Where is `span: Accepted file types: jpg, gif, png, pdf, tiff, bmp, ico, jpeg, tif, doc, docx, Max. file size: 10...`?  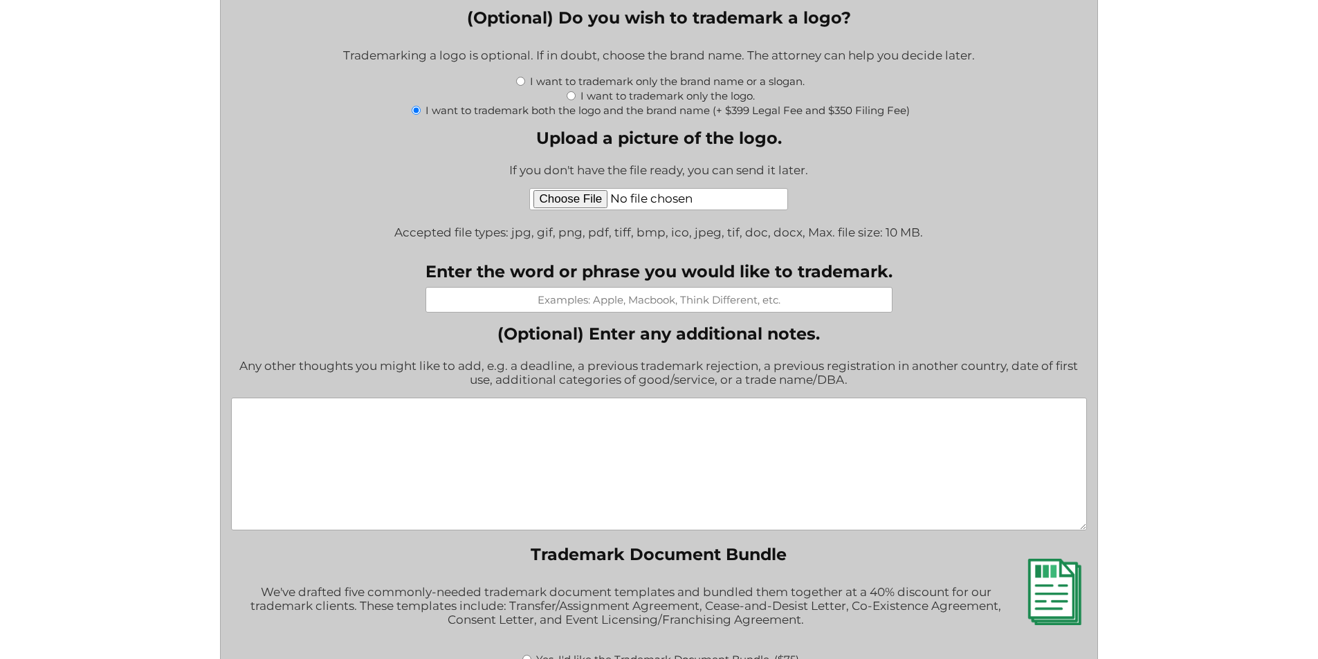 span: Accepted file types: jpg, gif, png, pdf, tiff, bmp, ico, jpeg, tif, doc, docx, Max. file size: 10... is located at coordinates (658, 233).